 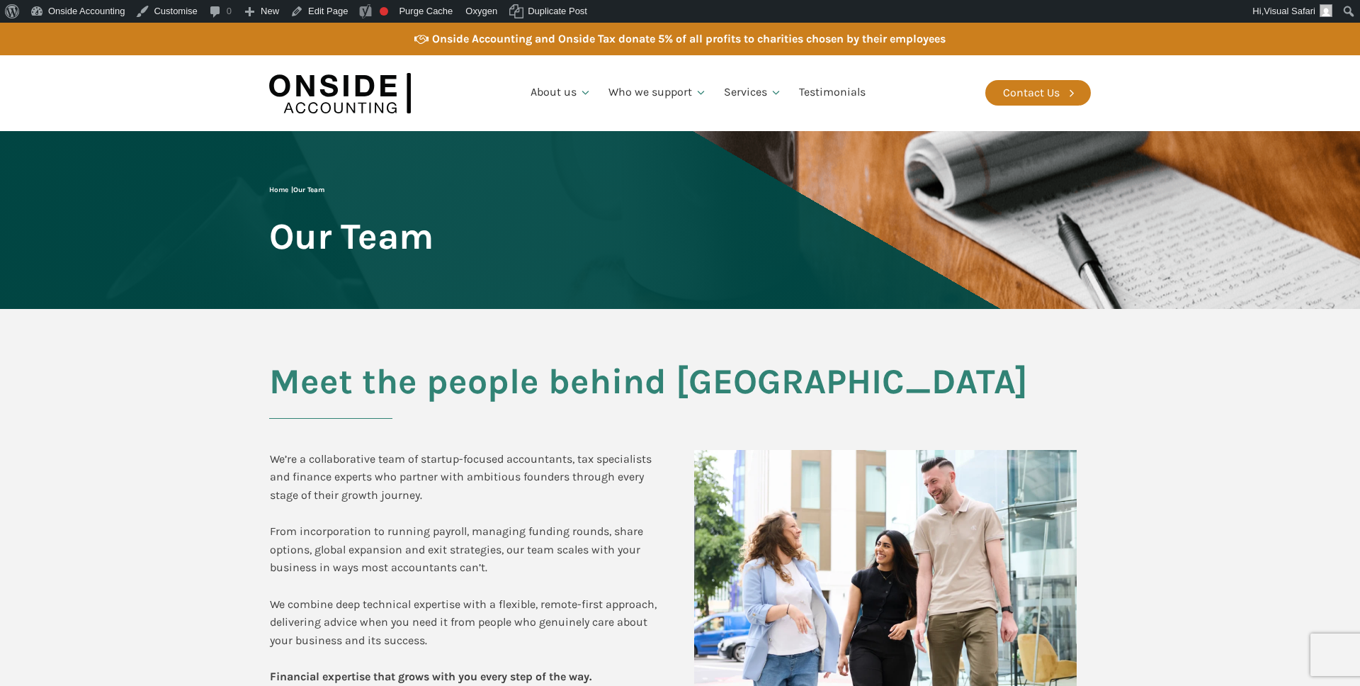 I want to click on a: Testimonials, so click(x=832, y=93).